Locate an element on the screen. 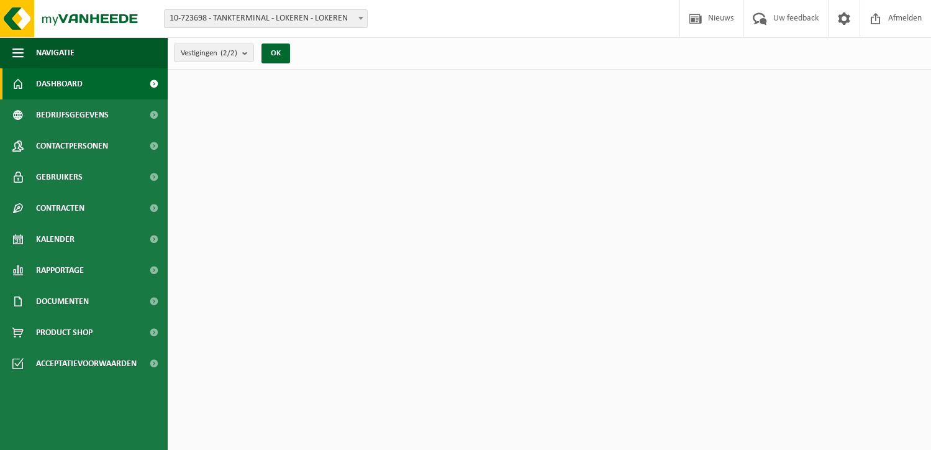  span: Vestigingen is located at coordinates (209, 53).